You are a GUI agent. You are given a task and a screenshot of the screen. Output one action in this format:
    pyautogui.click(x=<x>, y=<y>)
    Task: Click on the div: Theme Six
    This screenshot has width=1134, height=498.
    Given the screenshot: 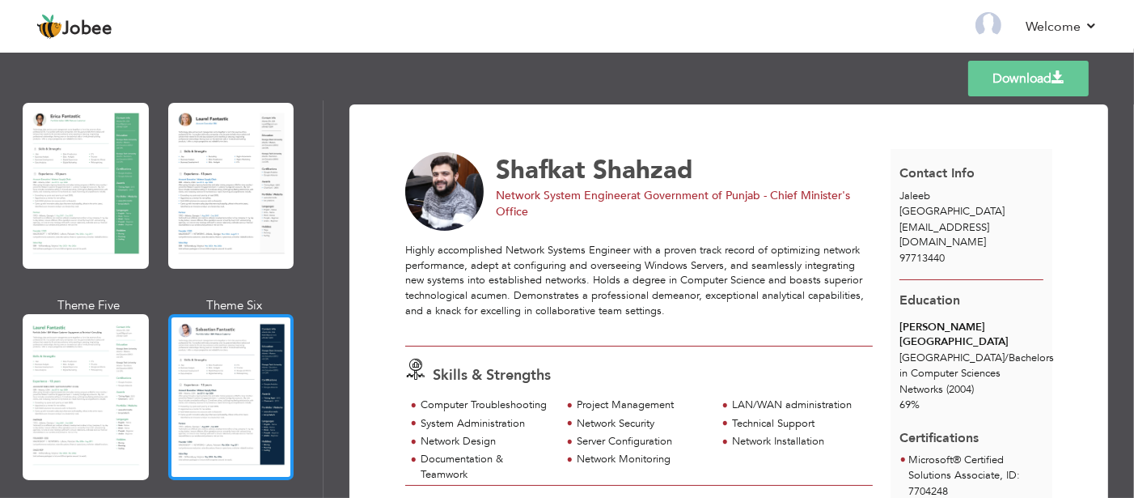 What is the action you would take?
    pyautogui.click(x=235, y=305)
    